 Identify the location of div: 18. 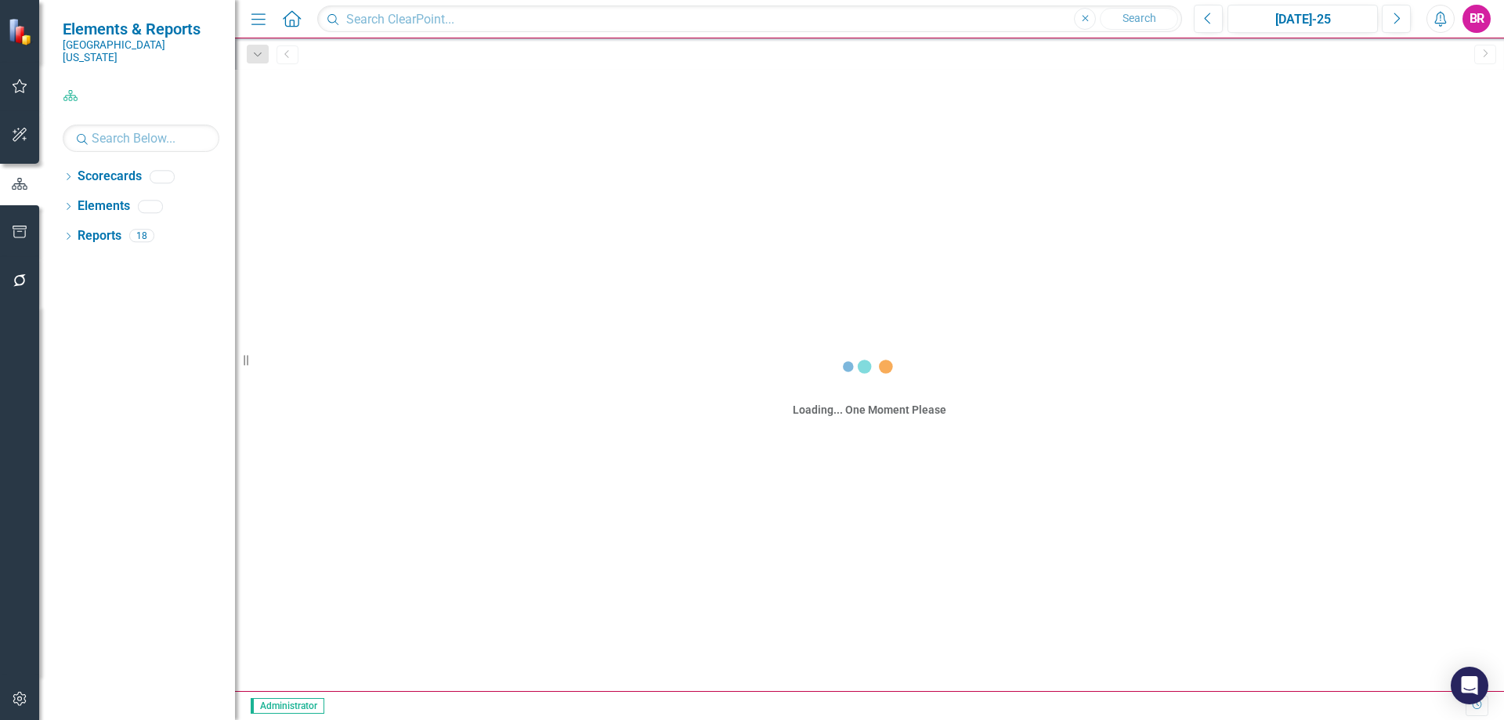
(142, 236).